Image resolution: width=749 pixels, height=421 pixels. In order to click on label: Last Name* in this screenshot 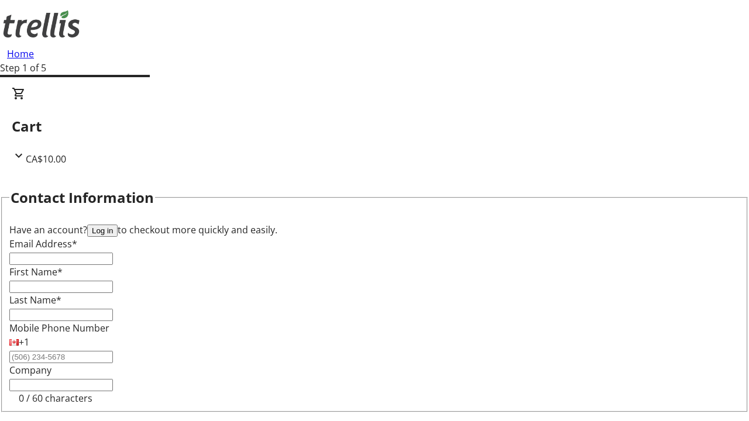, I will do `click(35, 300)`.